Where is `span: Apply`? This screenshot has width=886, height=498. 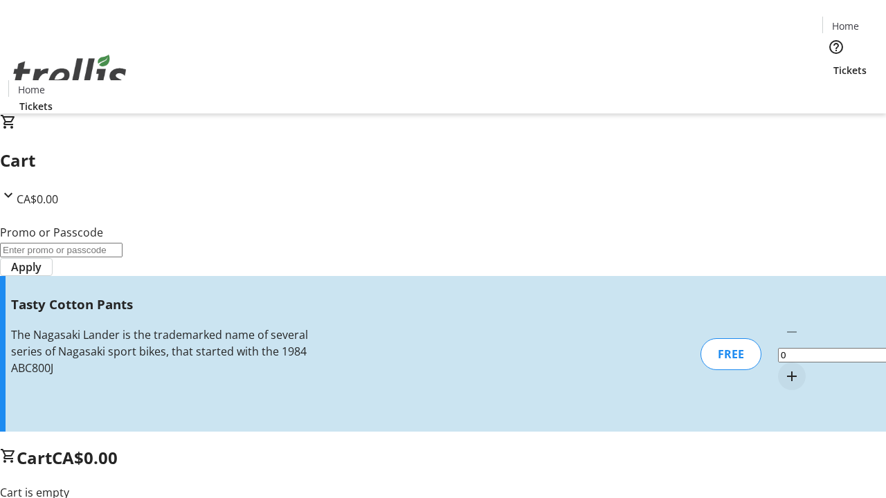 span: Apply is located at coordinates (26, 267).